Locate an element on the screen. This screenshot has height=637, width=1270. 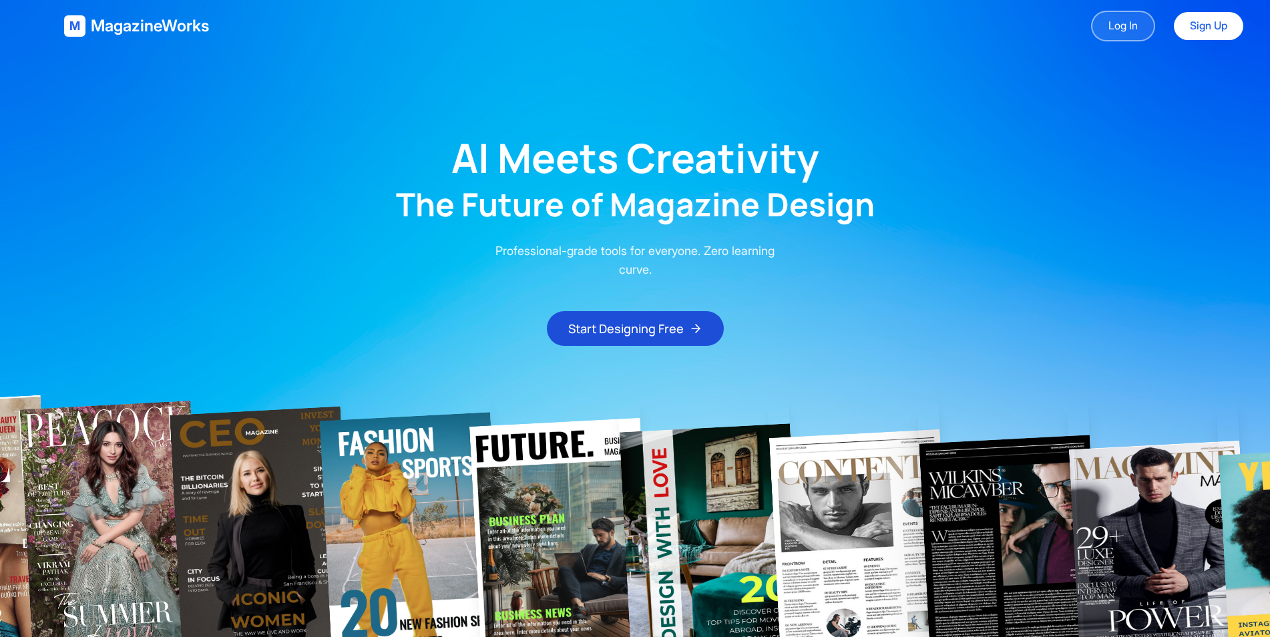
button: Start Designing Free is located at coordinates (635, 329).